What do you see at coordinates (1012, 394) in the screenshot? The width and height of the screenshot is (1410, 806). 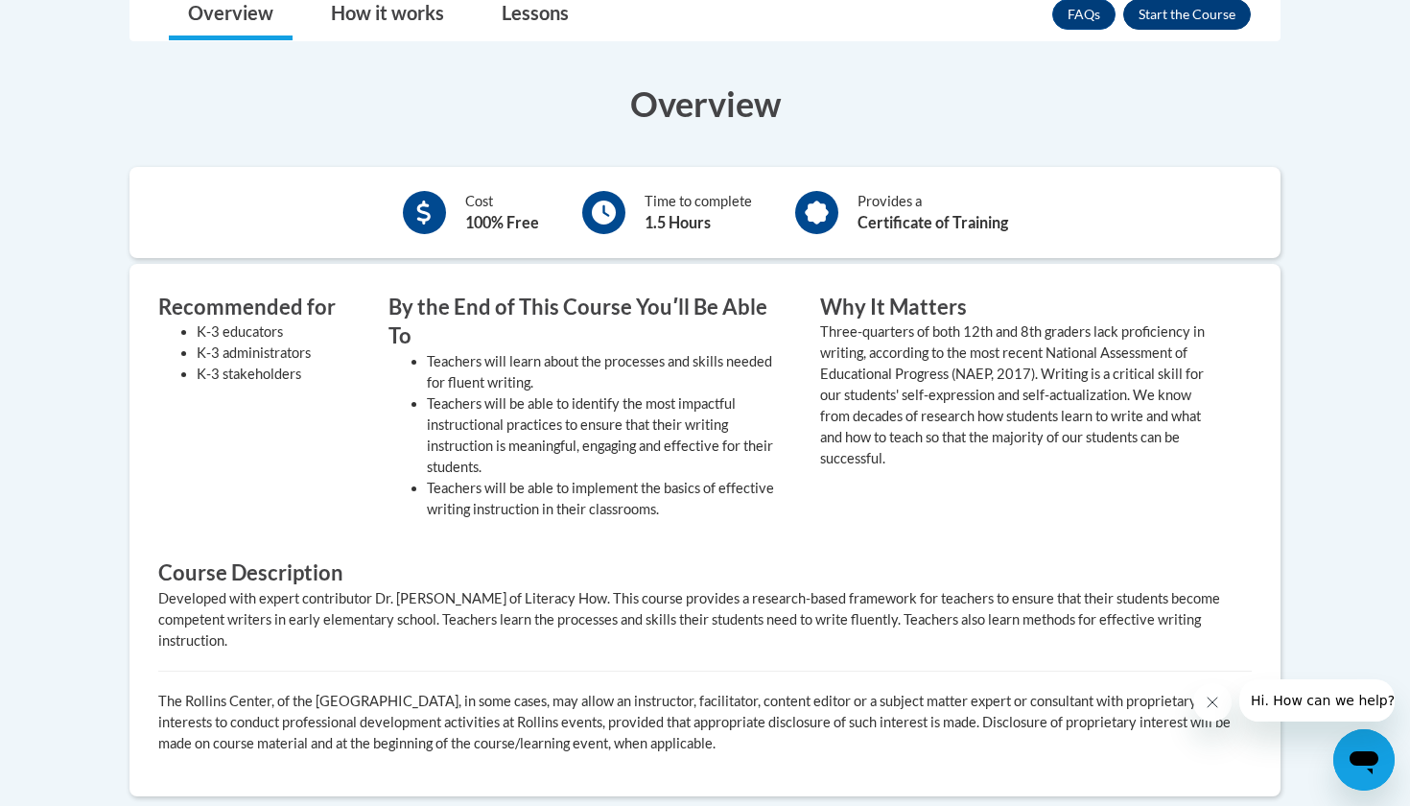 I see `value: Three-quarters of both 12th and 8th graders lack proficiency in writing, according to the most re...` at bounding box center [1012, 394].